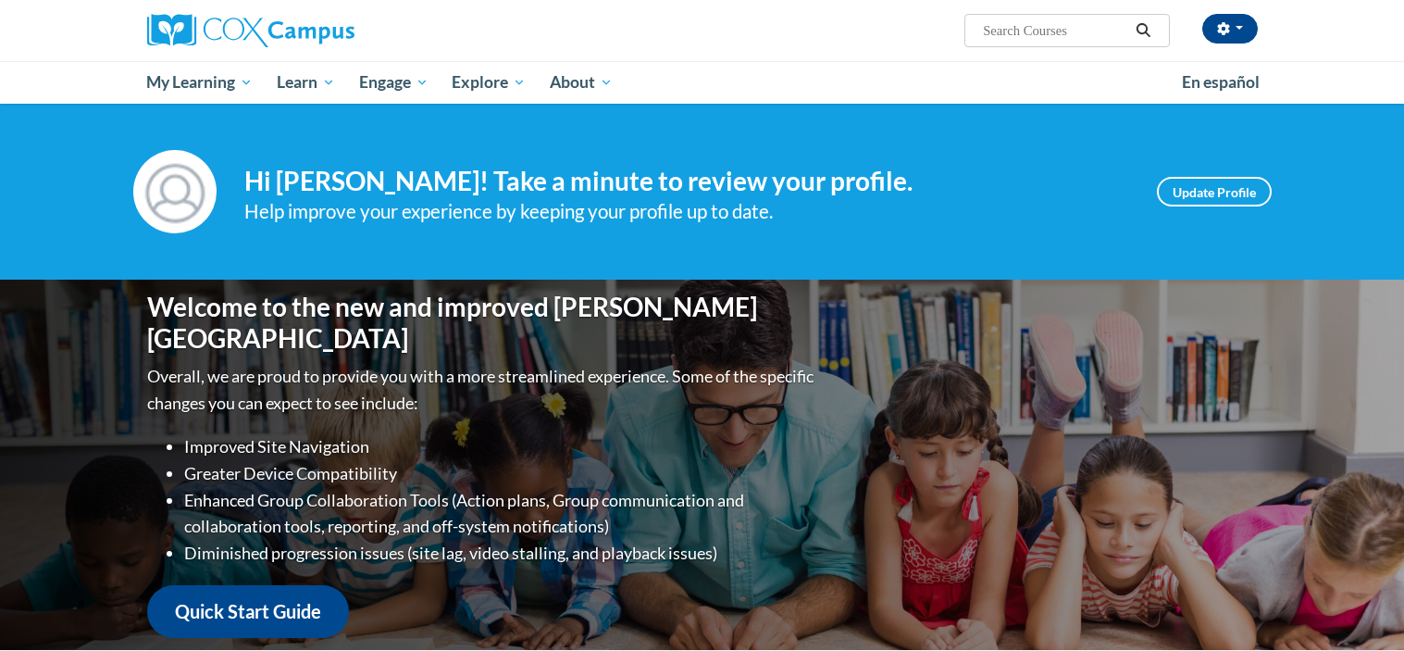 The image size is (1404, 651). Describe the element at coordinates (1230, 29) in the screenshot. I see `button: Account Settings` at that location.